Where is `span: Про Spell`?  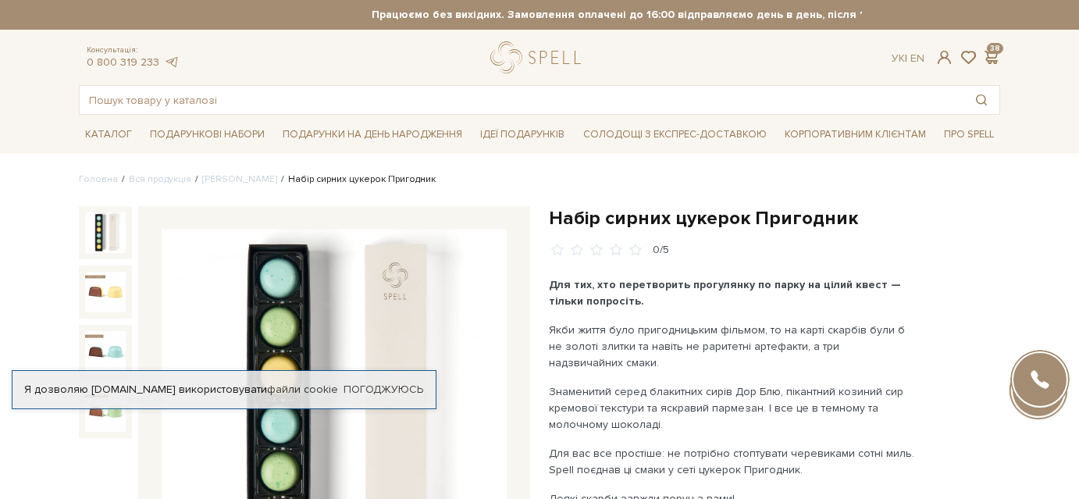 span: Про Spell is located at coordinates (969, 134).